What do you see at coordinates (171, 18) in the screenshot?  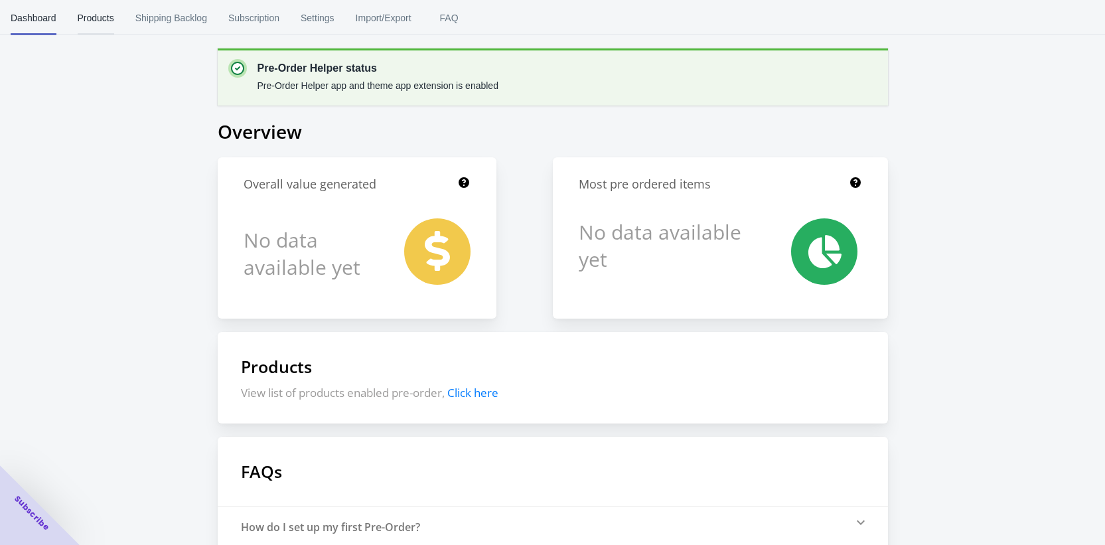 I see `span: Shipping Backlog` at bounding box center [171, 18].